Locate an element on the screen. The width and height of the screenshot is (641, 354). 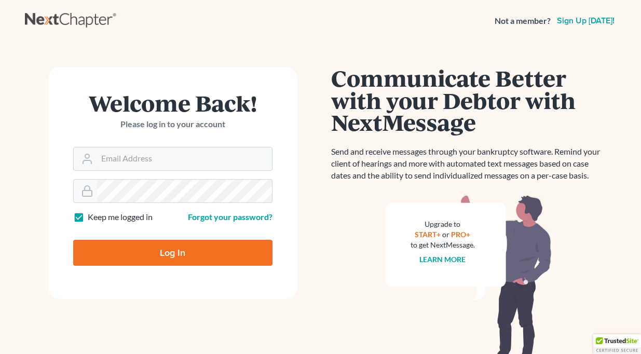
p: Send and receive messages through your bankruptcy software. Remind your client of hearings and mo... is located at coordinates (469, 164).